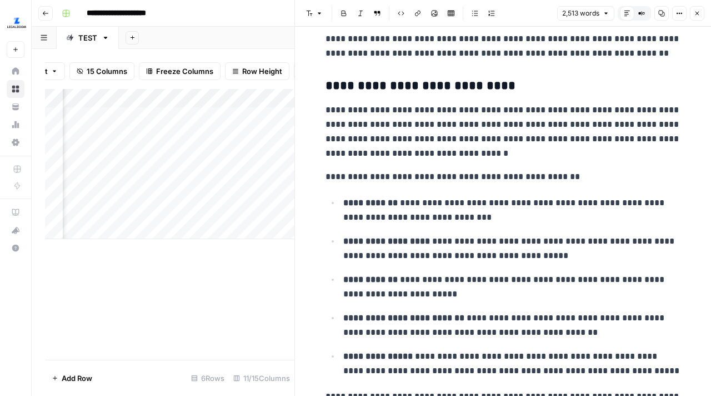 The width and height of the screenshot is (711, 396). What do you see at coordinates (46, 71) in the screenshot?
I see `button: Sort` at bounding box center [46, 71].